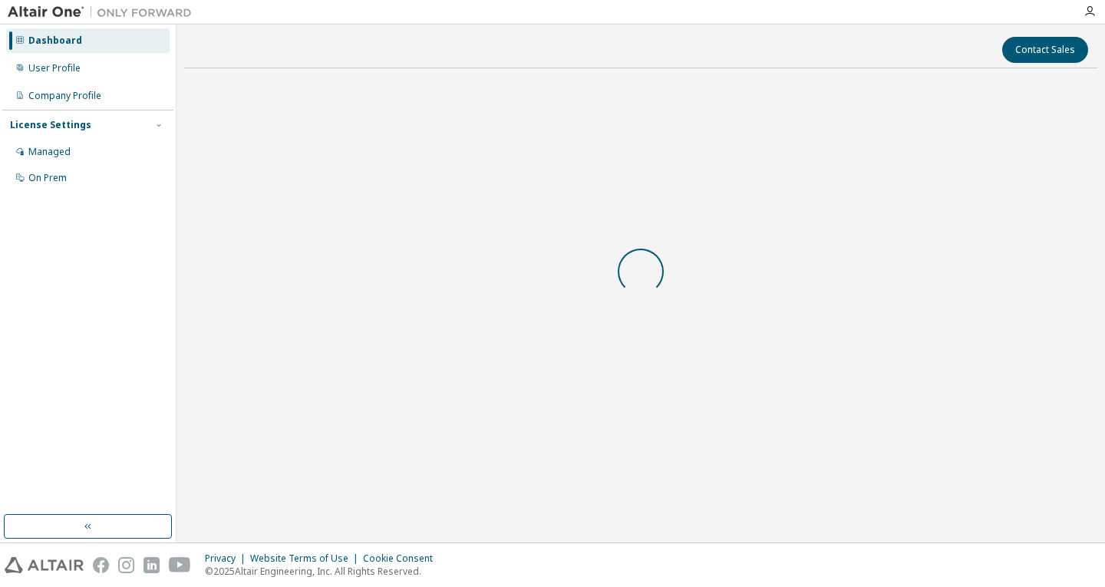 This screenshot has width=1105, height=587. I want to click on div: Privacy, so click(227, 559).